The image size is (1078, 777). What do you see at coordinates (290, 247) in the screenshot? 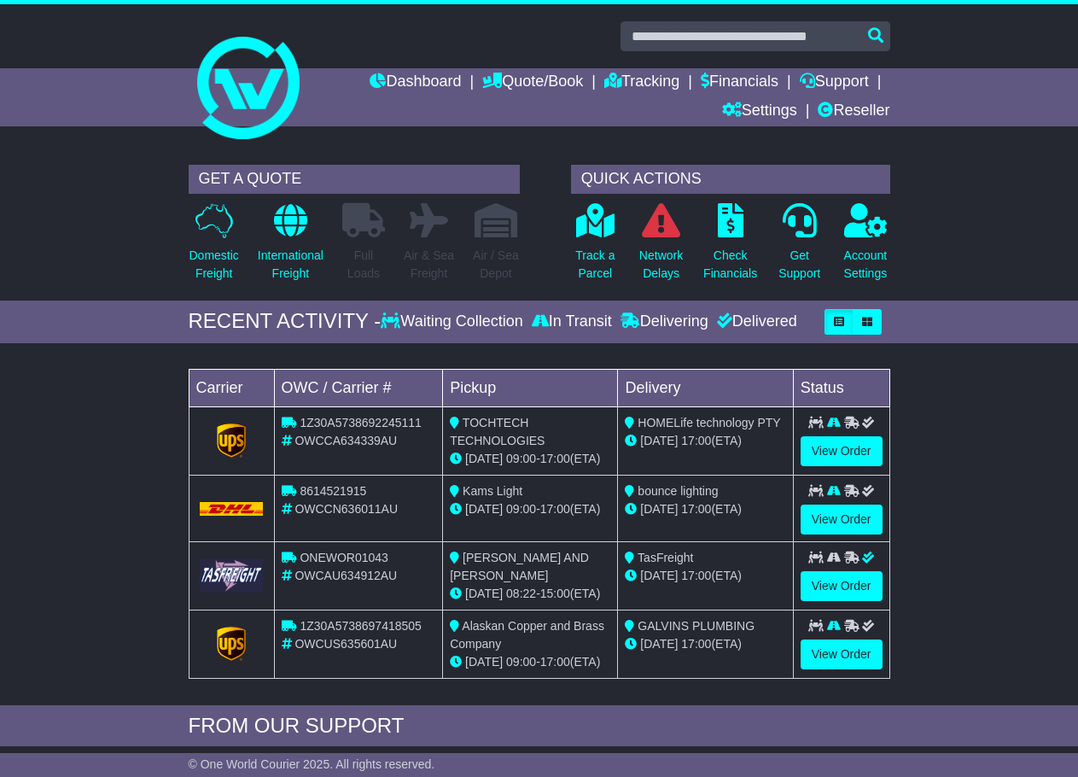
I see `a: InternationalFreight` at bounding box center [290, 247].